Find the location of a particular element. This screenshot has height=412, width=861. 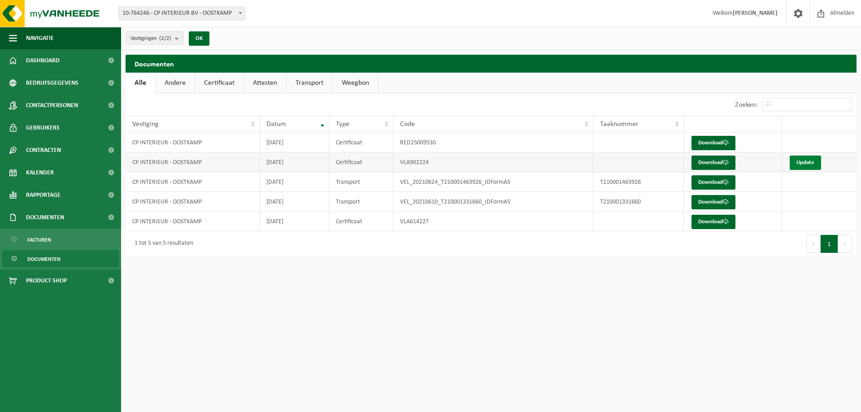

a: Transport is located at coordinates (309, 83).